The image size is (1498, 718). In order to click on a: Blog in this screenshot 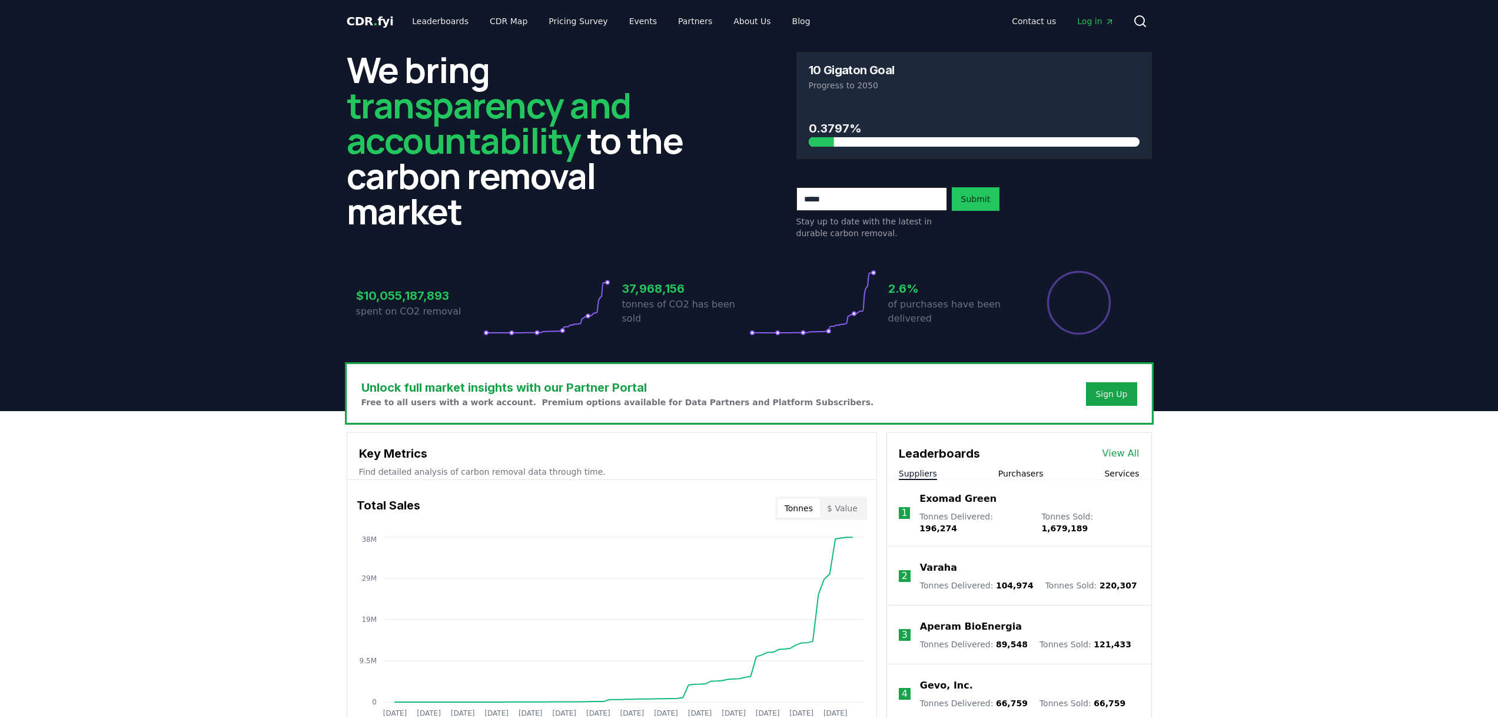, I will do `click(801, 21)`.